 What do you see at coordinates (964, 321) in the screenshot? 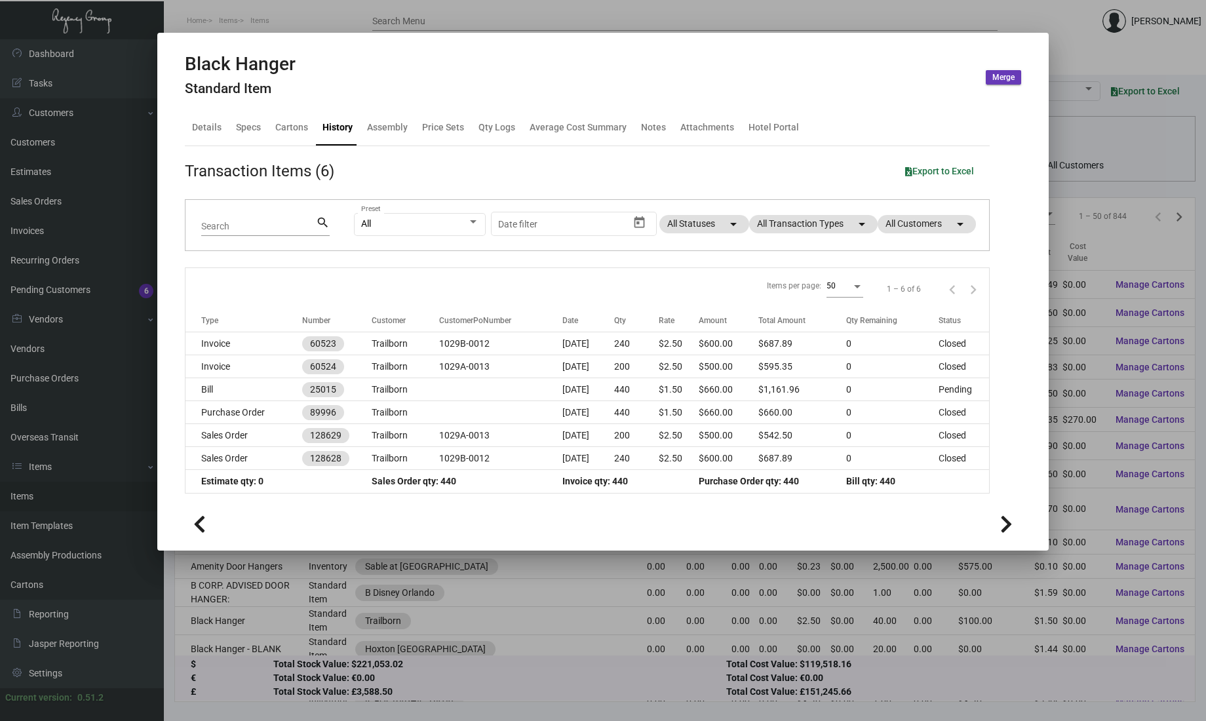
I see `div: Status` at bounding box center [964, 321].